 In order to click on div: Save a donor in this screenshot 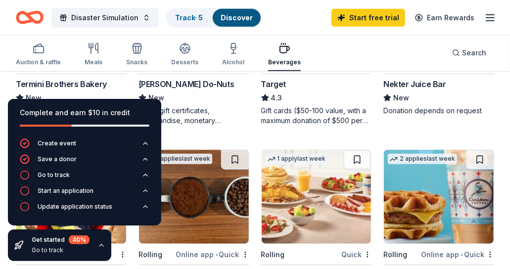, I will do `click(57, 159)`.